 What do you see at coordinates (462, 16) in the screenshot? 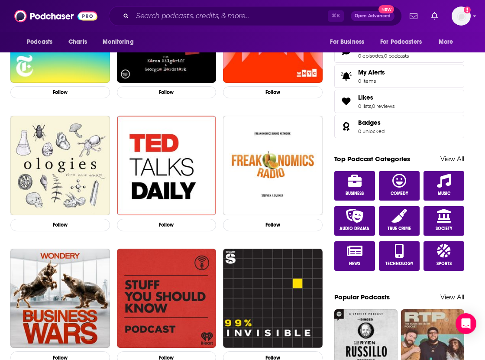
I see `img: User Profile` at bounding box center [462, 16].